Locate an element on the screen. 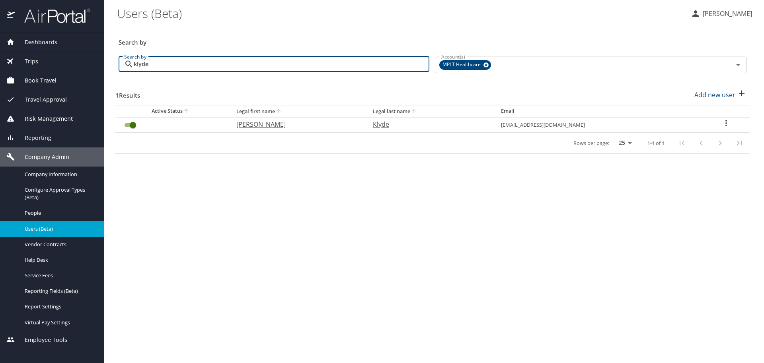  img: icon-airportal.png is located at coordinates (11, 16).